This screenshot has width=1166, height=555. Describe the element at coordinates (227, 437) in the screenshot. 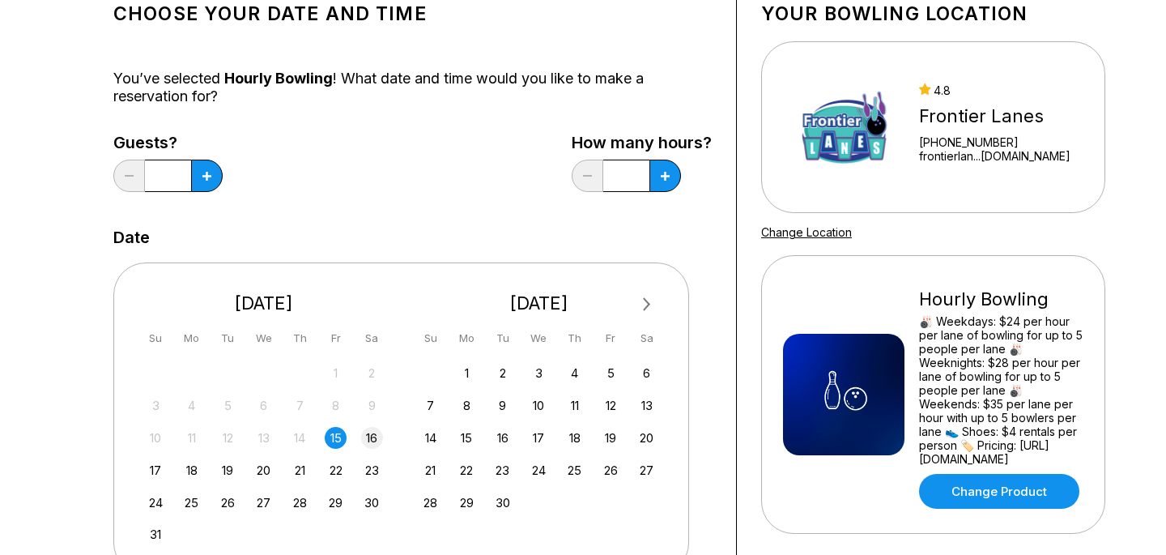

I see `div: Not available Tuesday, August 12th, 2025` at that location.